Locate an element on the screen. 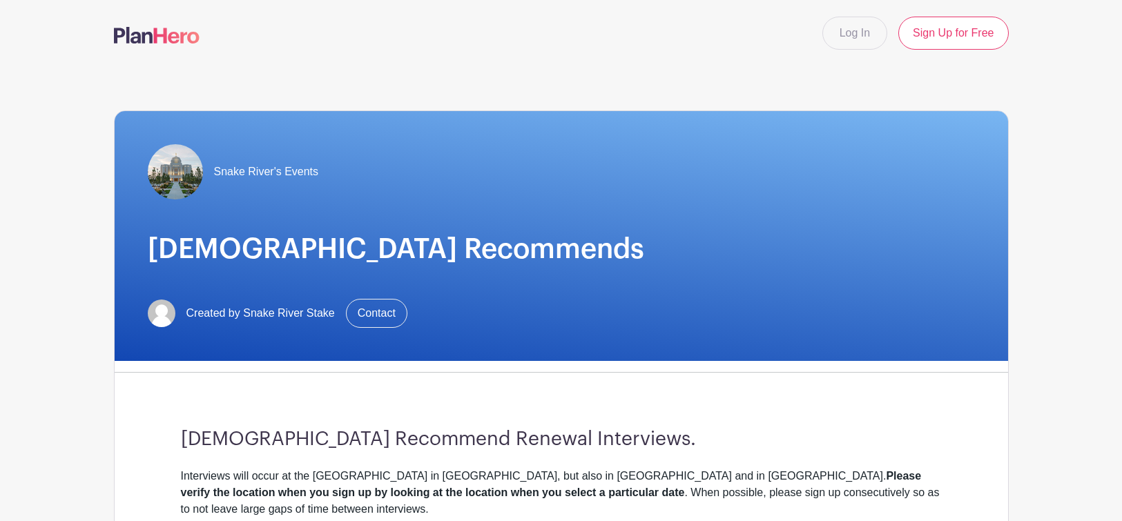 This screenshot has width=1122, height=521. a: Log In is located at coordinates (854, 33).